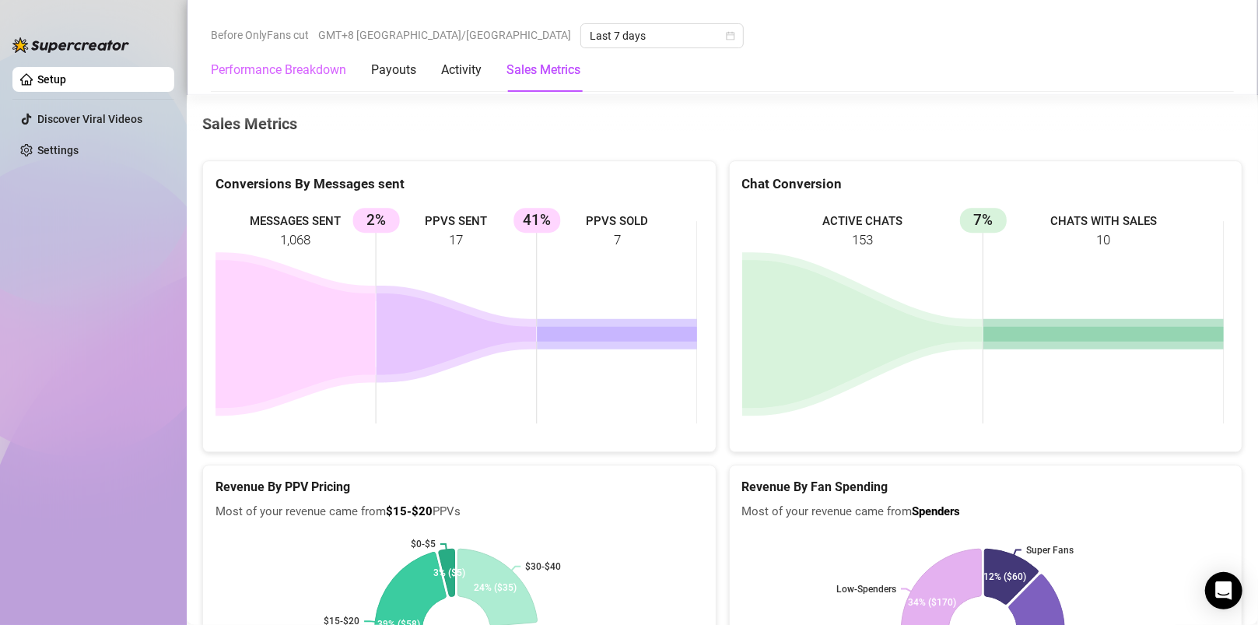 The height and width of the screenshot is (625, 1258). I want to click on span: calendar, so click(730, 36).